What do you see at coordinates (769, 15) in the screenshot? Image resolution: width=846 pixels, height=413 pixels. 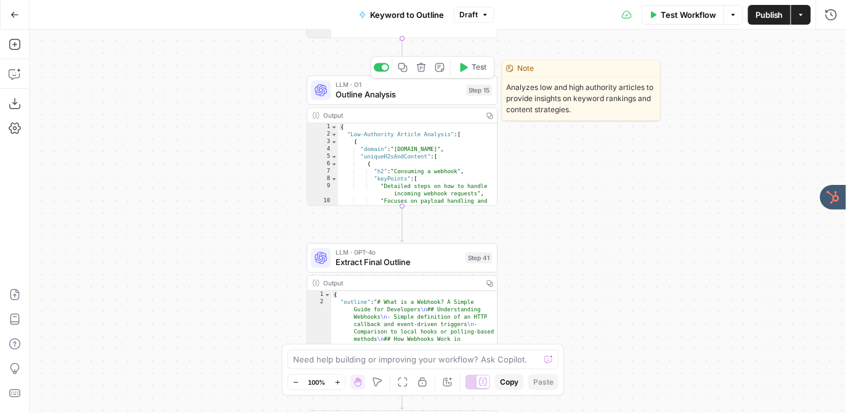 I see `span: Publish` at bounding box center [769, 15].